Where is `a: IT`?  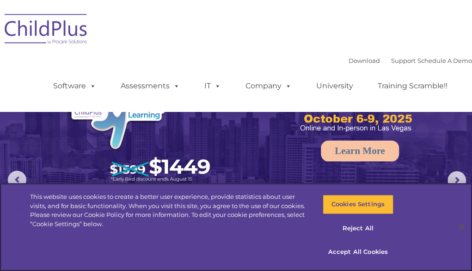 a: IT is located at coordinates (212, 86).